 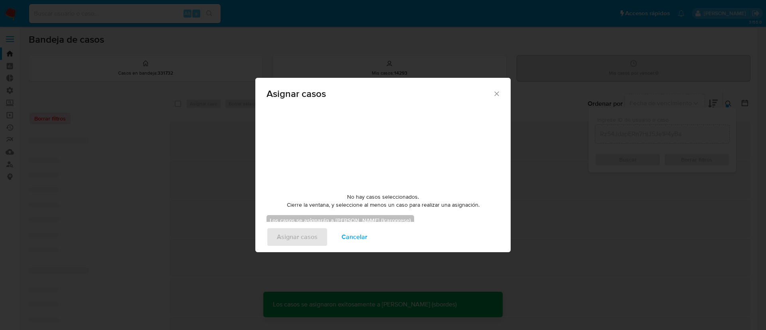 I want to click on img: yH5BAEAAAAALAAAAAABAAEAAAIBRAA7, so click(x=383, y=147).